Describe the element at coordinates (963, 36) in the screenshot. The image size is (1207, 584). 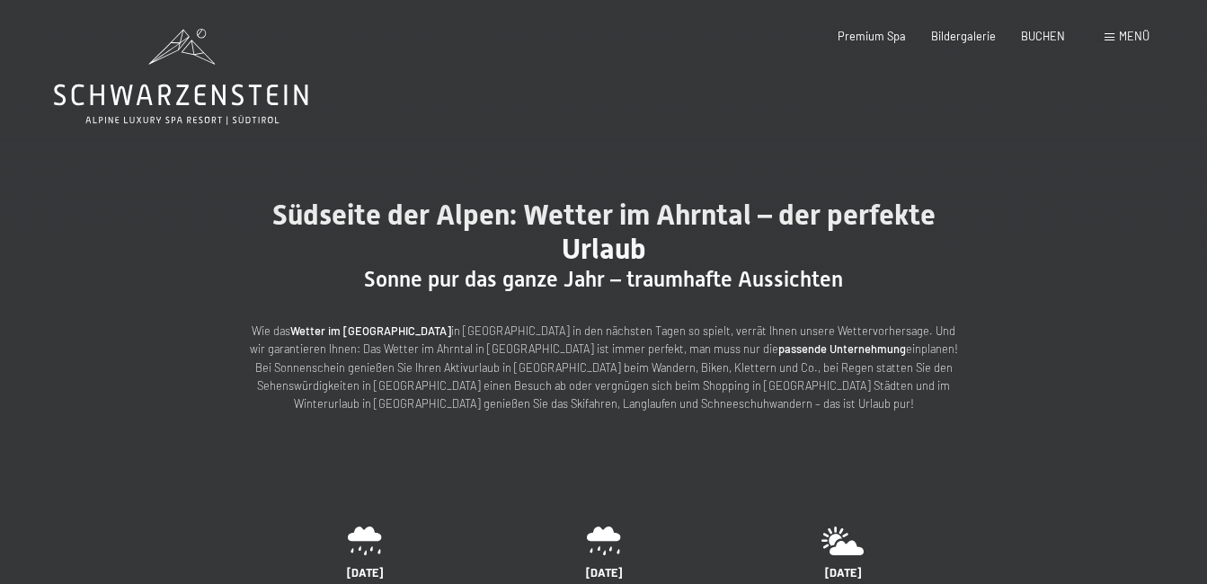
I see `span: Bildergalerie` at that location.